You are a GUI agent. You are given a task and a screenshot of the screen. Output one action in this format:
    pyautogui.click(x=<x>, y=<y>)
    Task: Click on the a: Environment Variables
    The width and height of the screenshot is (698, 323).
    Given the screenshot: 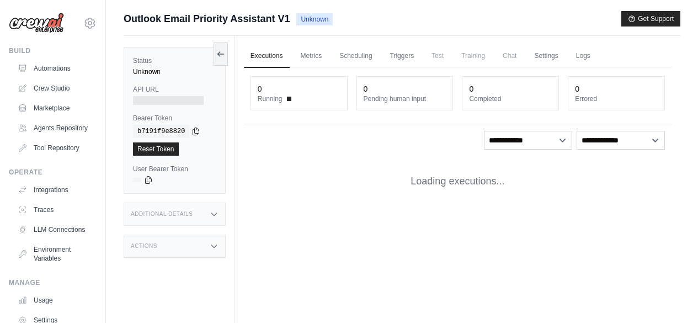 What is the action you would take?
    pyautogui.click(x=55, y=254)
    